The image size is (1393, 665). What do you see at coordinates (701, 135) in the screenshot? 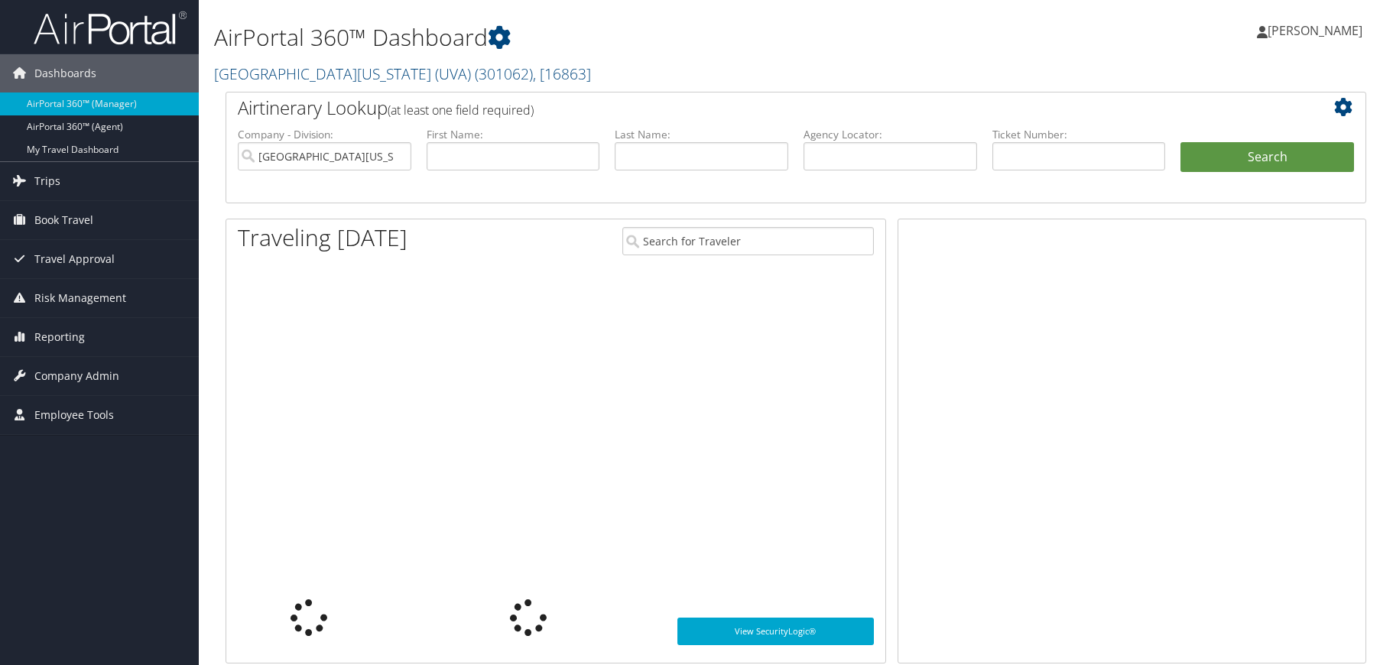
I see `label: Last Name:` at bounding box center [701, 135].